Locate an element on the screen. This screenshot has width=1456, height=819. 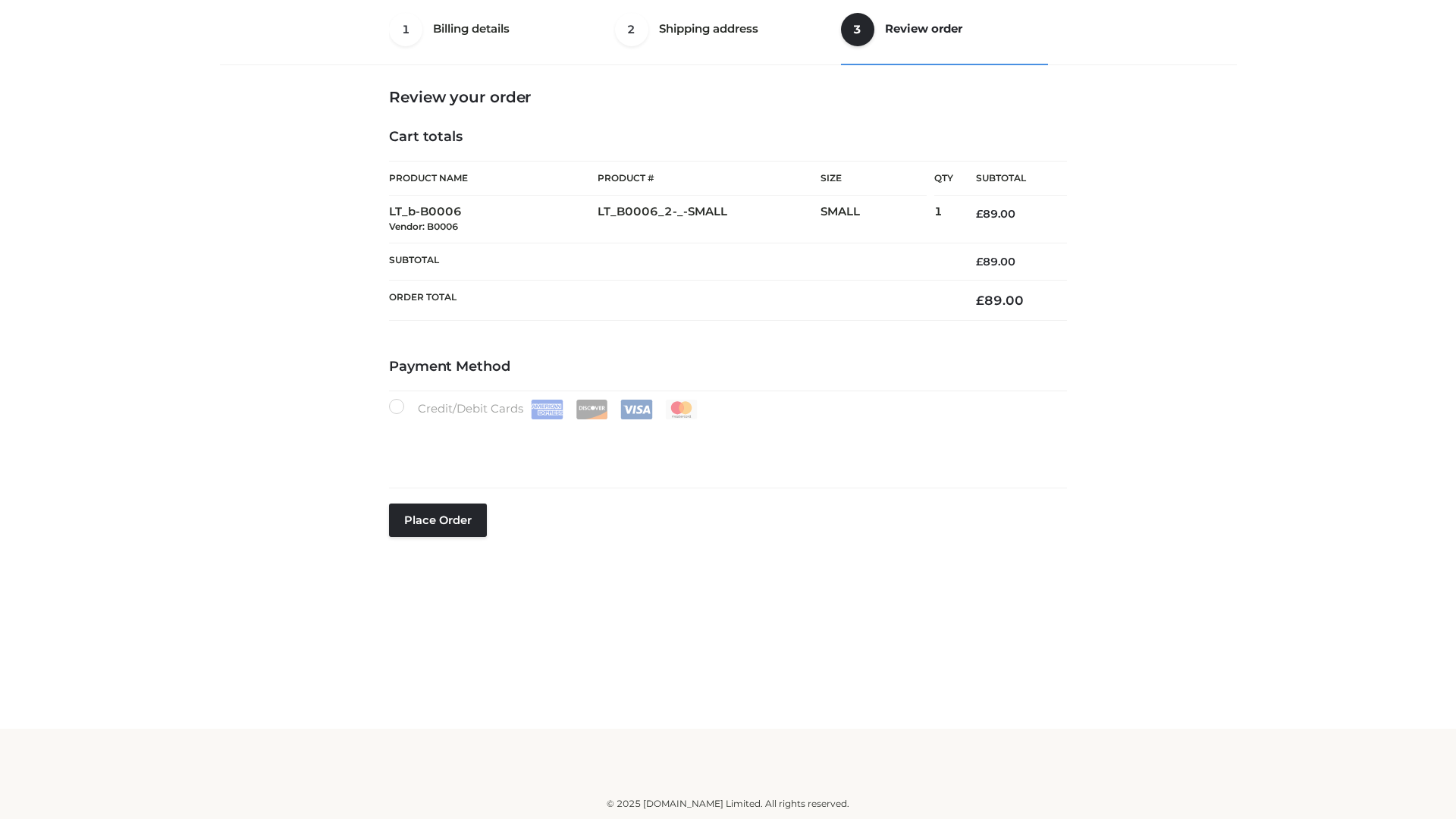
th: Size is located at coordinates (874, 178).